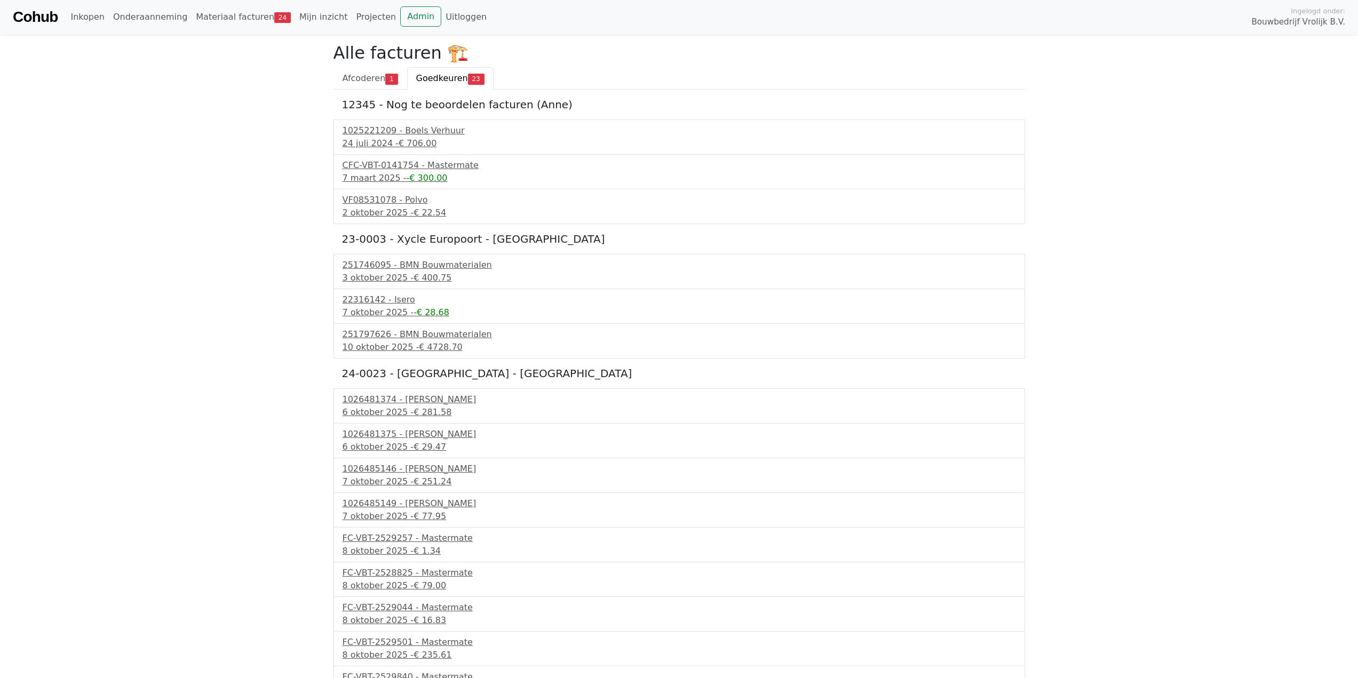 This screenshot has width=1358, height=678. What do you see at coordinates (679, 53) in the screenshot?
I see `h2: Alle facturen 🏗️` at bounding box center [679, 53].